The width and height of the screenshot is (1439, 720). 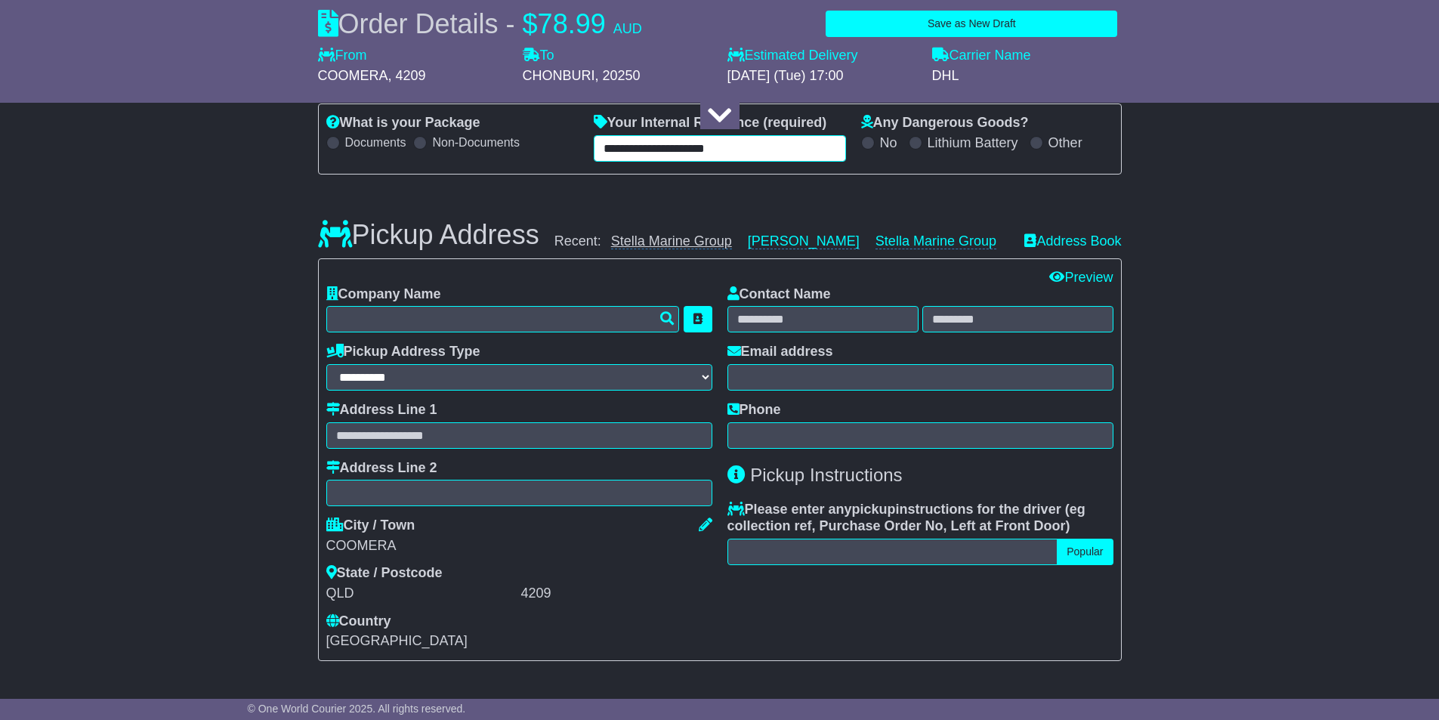 I want to click on label: Pickup Address Type, so click(x=404, y=352).